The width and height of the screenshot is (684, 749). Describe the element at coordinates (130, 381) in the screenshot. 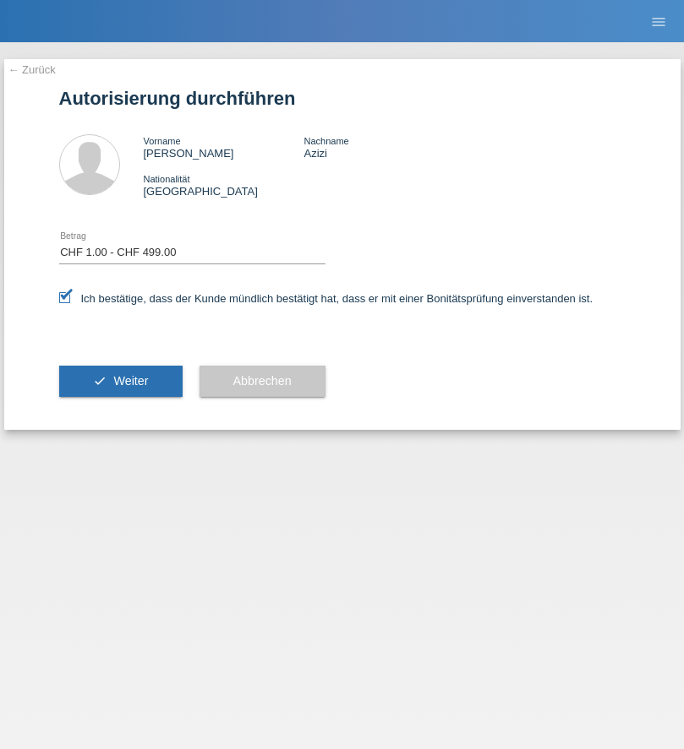

I see `span: Weiter` at that location.